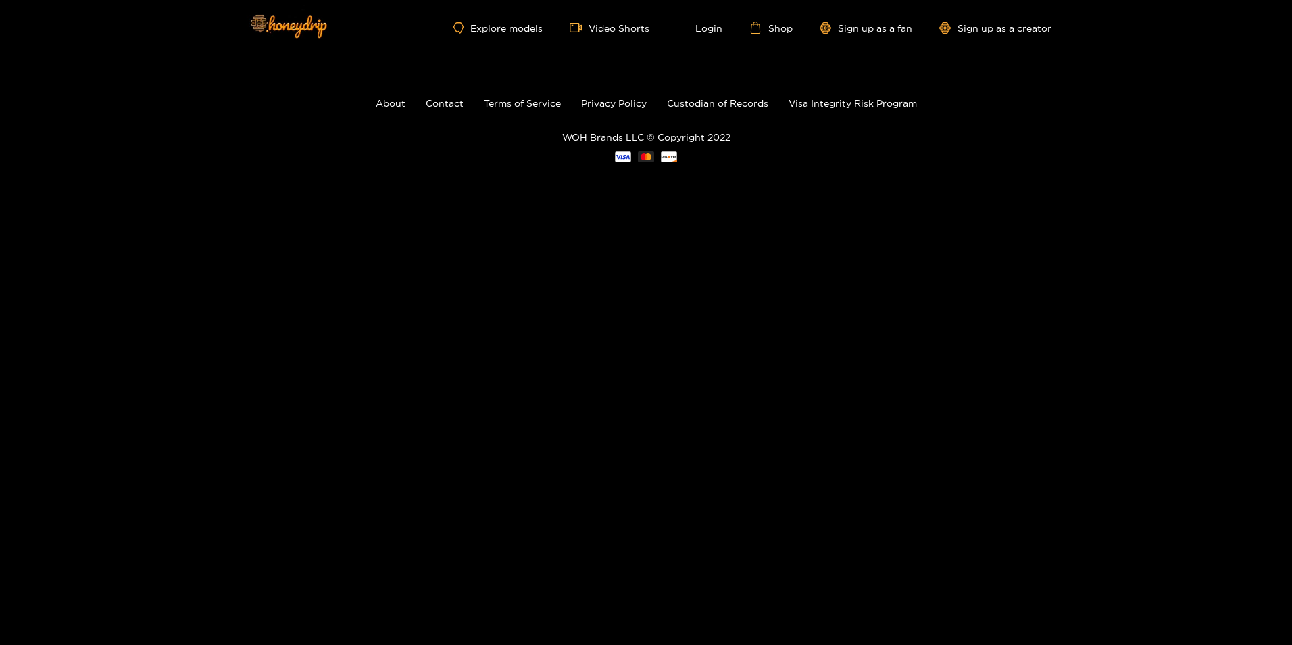 This screenshot has width=1292, height=645. I want to click on a: Video Shorts, so click(610, 28).